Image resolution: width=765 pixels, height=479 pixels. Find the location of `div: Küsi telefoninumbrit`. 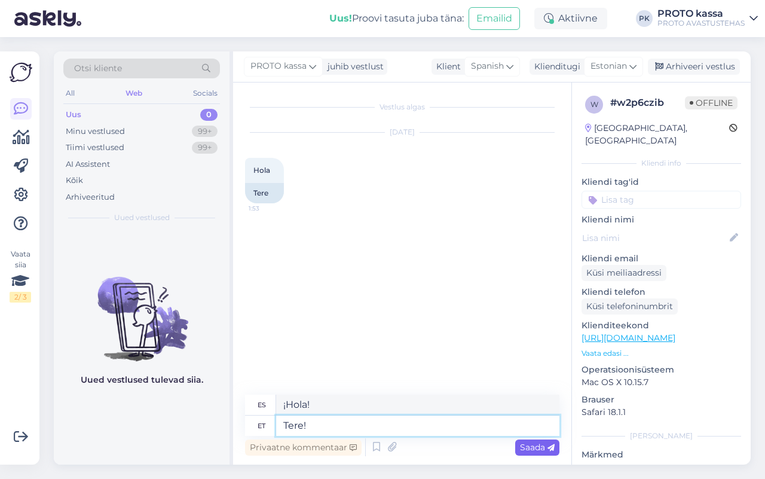

div: Küsi telefoninumbrit is located at coordinates (630, 306).